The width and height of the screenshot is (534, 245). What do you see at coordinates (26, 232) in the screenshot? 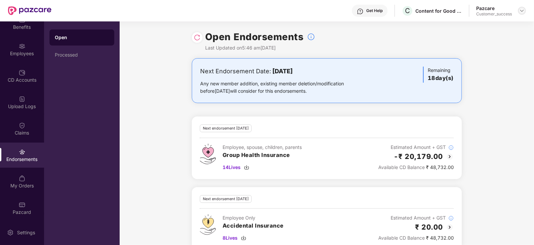
I see `div: Settings` at bounding box center [26, 232].